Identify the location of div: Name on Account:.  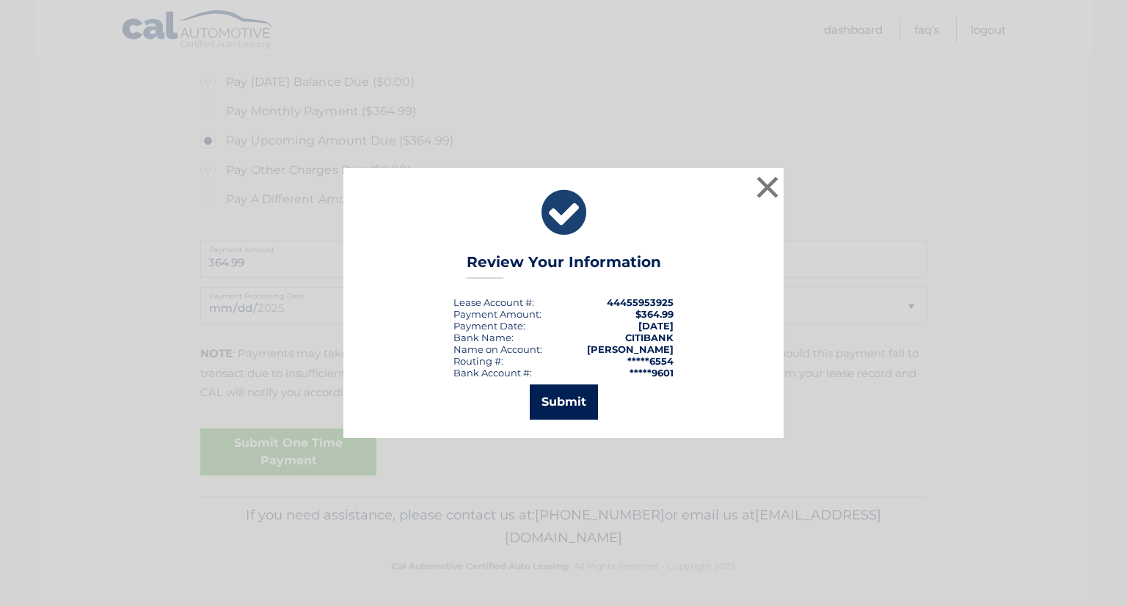
(497, 349).